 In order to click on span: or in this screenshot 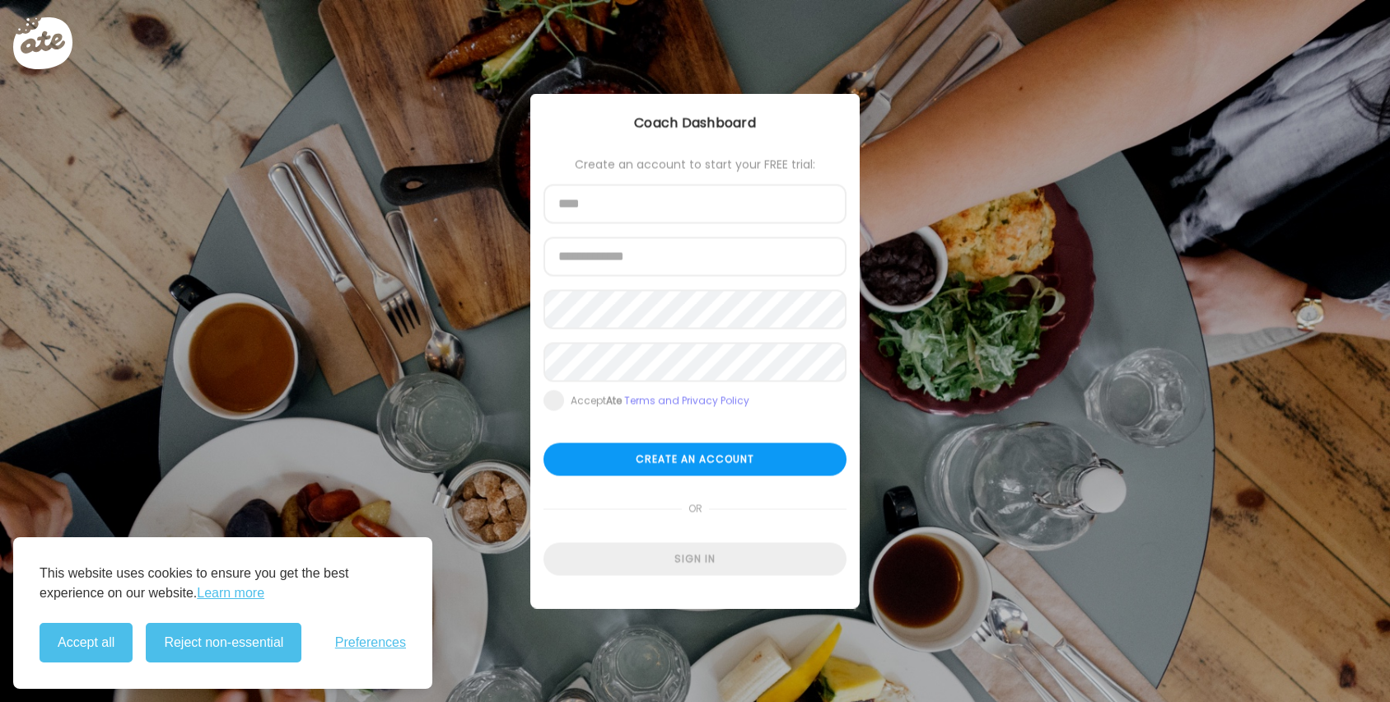, I will do `click(695, 509)`.